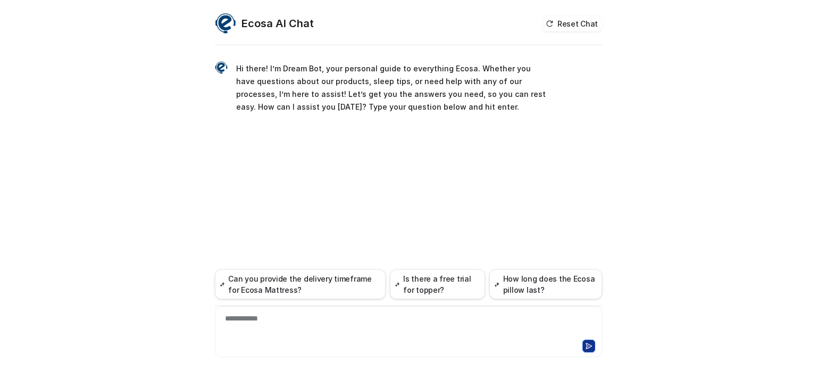  I want to click on button: Is there a free trial for topper?, so click(437, 284).